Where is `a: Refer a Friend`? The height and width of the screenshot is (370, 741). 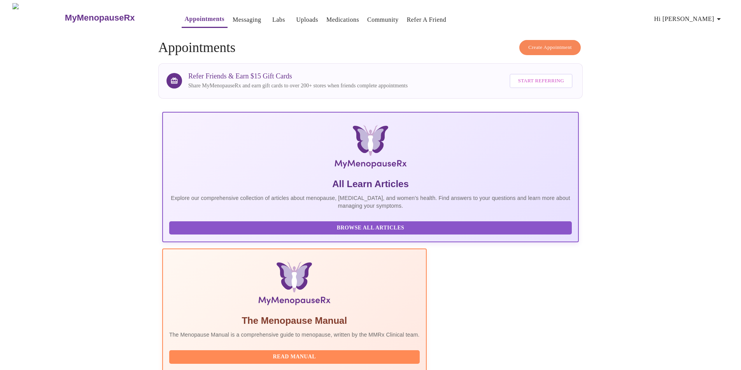 a: Refer a Friend is located at coordinates (426, 20).